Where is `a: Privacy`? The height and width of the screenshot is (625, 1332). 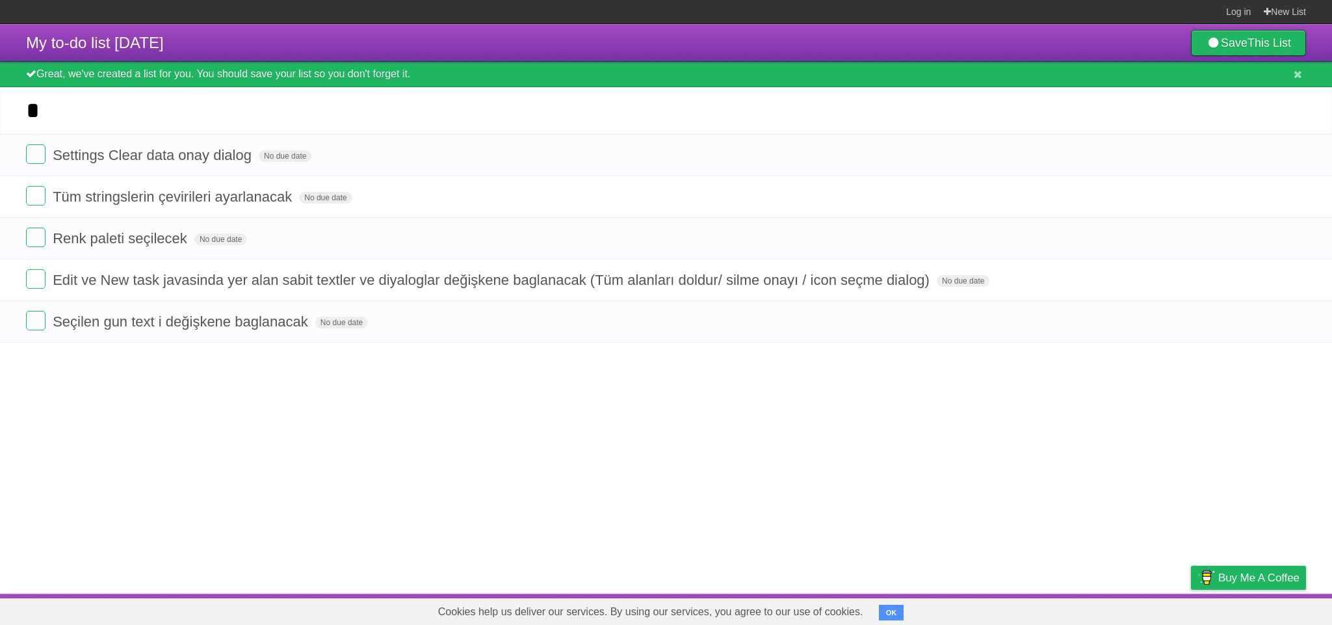 a: Privacy is located at coordinates (1191, 609).